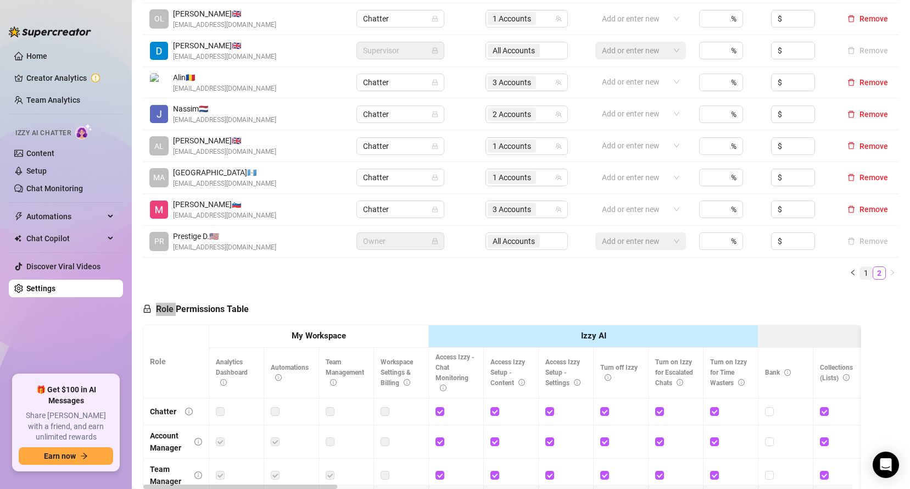  I want to click on span: Turn on Izzy for Time Wasters, so click(728, 372).